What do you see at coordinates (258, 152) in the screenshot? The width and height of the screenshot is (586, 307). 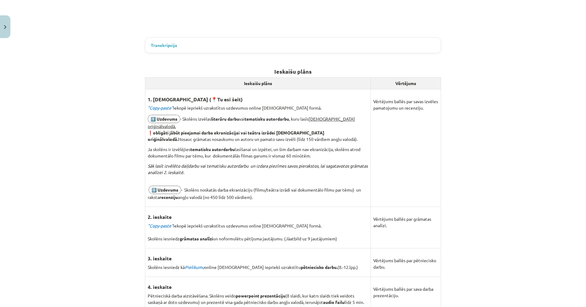 I see `p: Ja skolēns ir izvēlējies lasīšanai un izpētei, un šim darbam nav ekranizācija, skolēns atrod doku...` at bounding box center [258, 152].